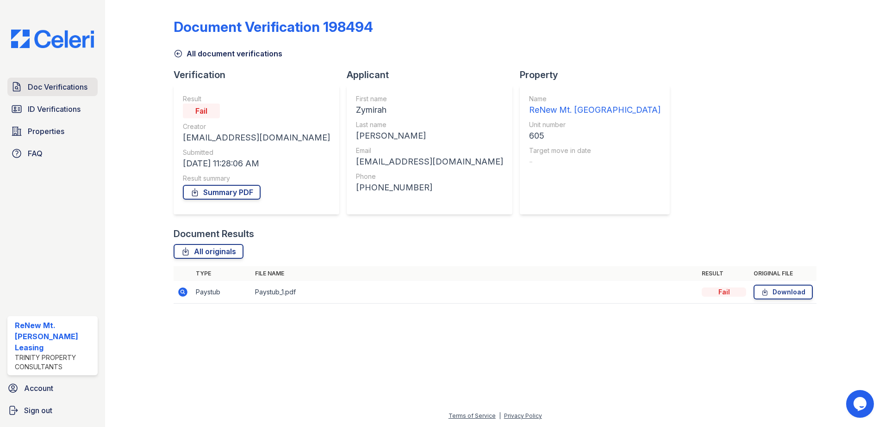 Image resolution: width=885 pixels, height=427 pixels. I want to click on div: First name, so click(429, 99).